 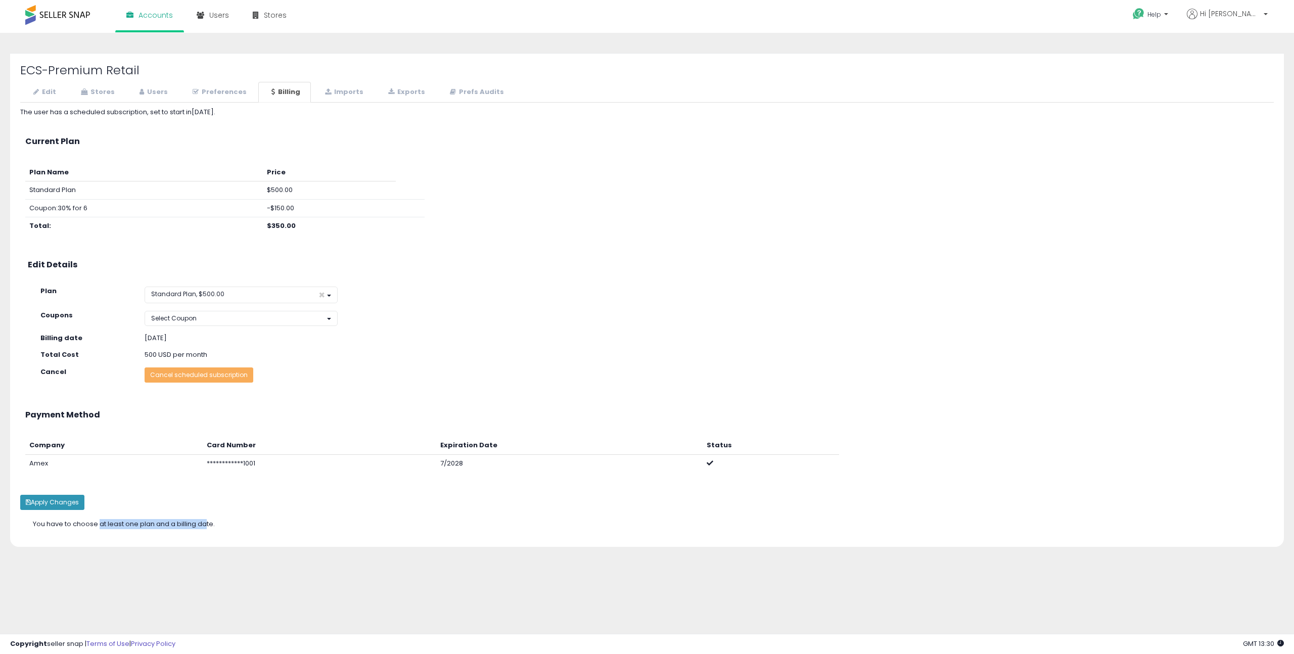 What do you see at coordinates (184, 524) in the screenshot?
I see `div: You have to choose at least one plan and a billing date.` at bounding box center [184, 524].